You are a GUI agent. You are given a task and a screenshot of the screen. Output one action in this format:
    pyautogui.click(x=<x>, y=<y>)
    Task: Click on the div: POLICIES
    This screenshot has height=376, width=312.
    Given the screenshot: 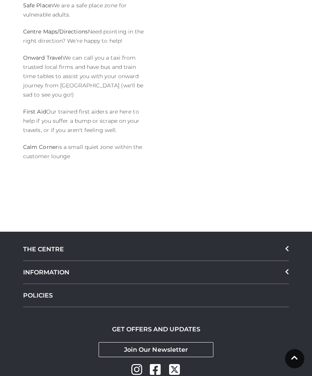 What is the action you would take?
    pyautogui.click(x=156, y=296)
    